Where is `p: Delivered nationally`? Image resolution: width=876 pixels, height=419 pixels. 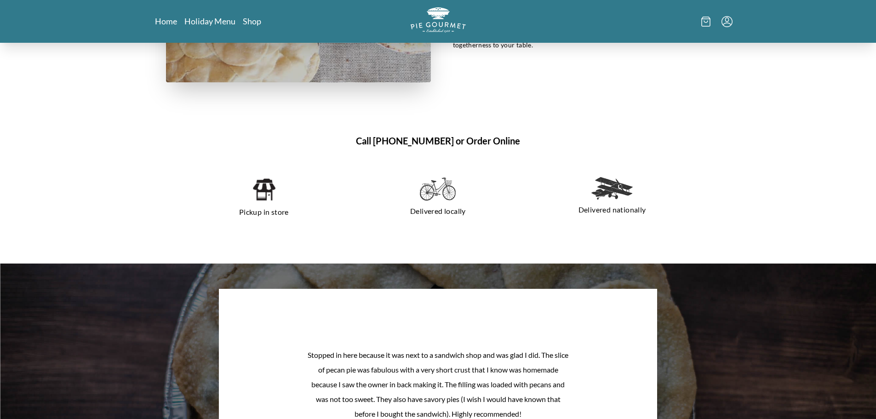 p: Delivered nationally is located at coordinates (612, 210).